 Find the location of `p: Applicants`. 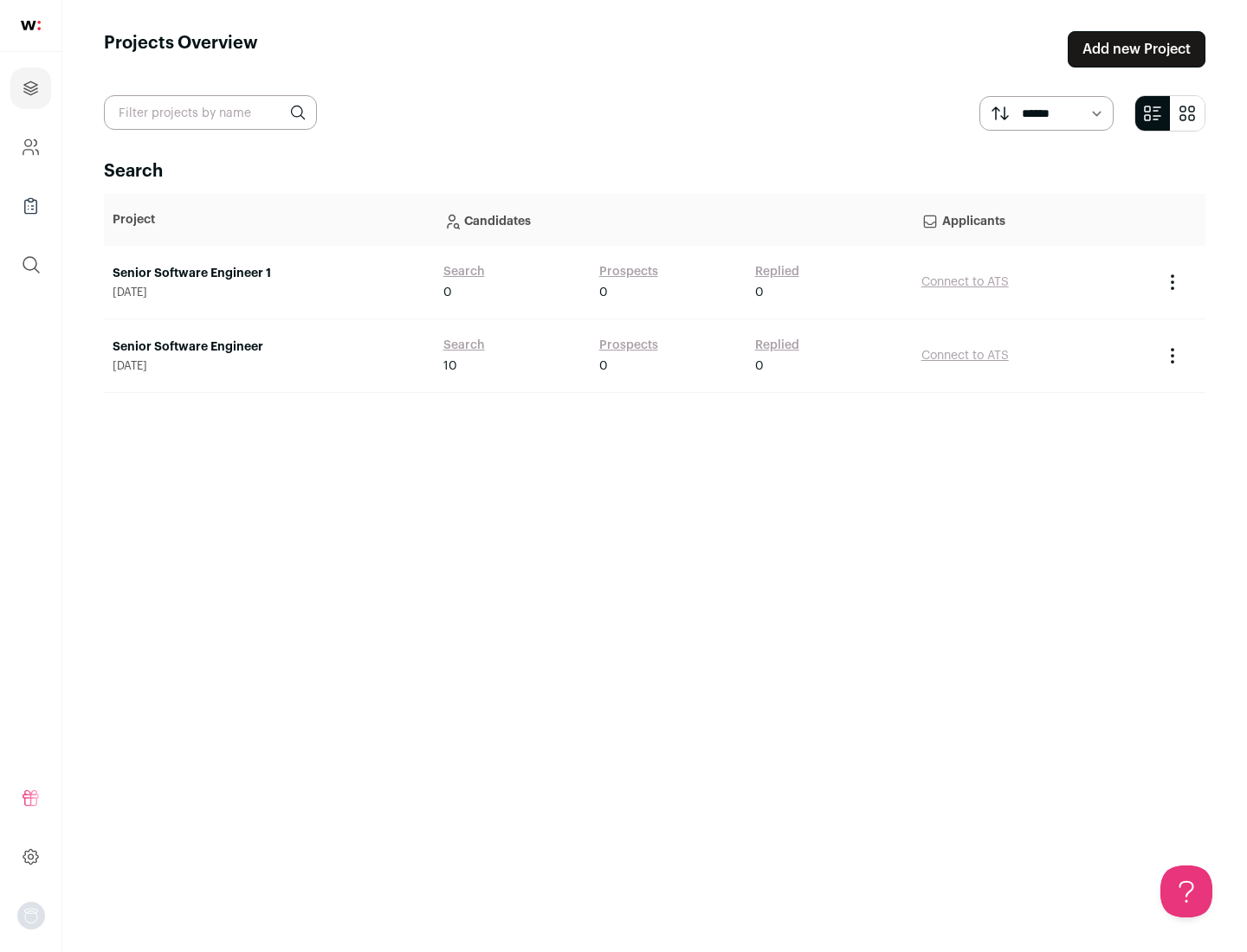

p: Applicants is located at coordinates (1033, 220).